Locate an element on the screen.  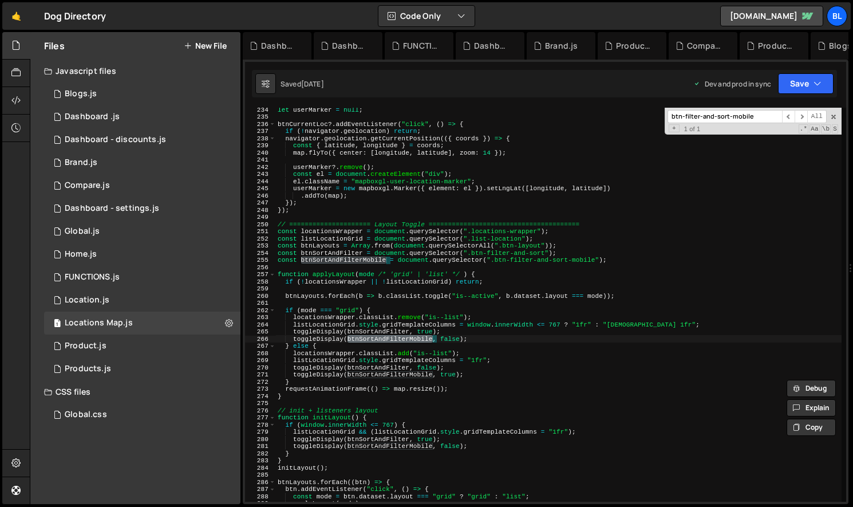
div: Dev and prod in sync is located at coordinates (733, 84).